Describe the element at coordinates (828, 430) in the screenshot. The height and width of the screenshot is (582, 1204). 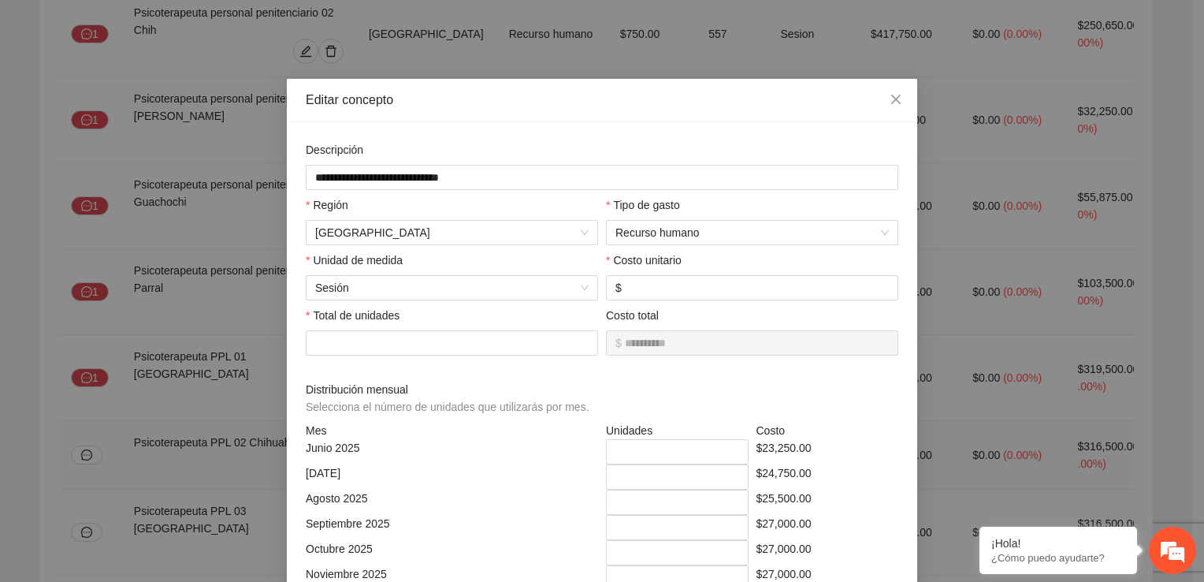
I see `div: Costo` at that location.